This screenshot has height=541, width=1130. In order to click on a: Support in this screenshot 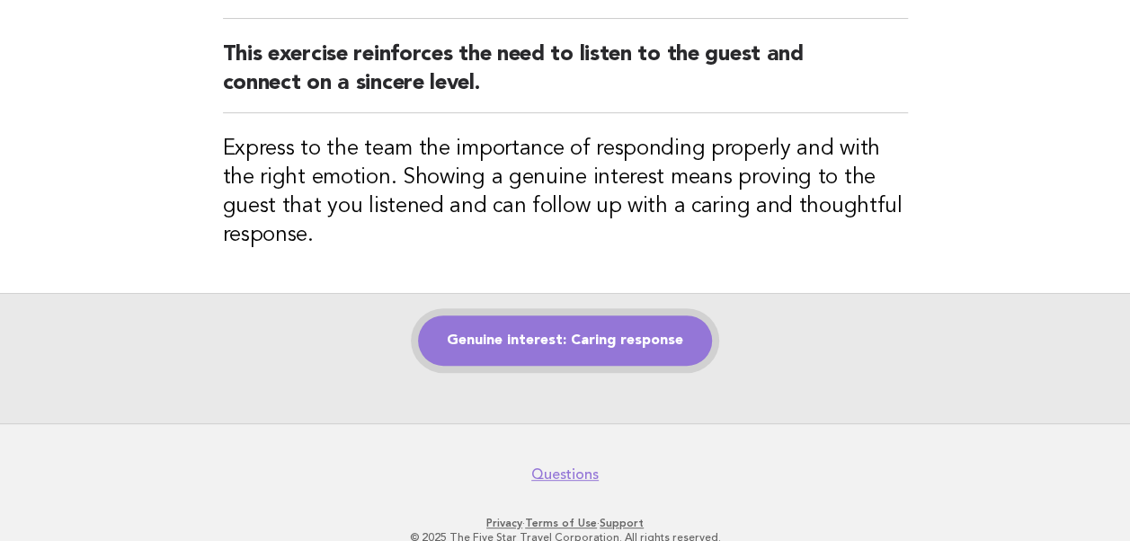, I will do `click(621, 523)`.